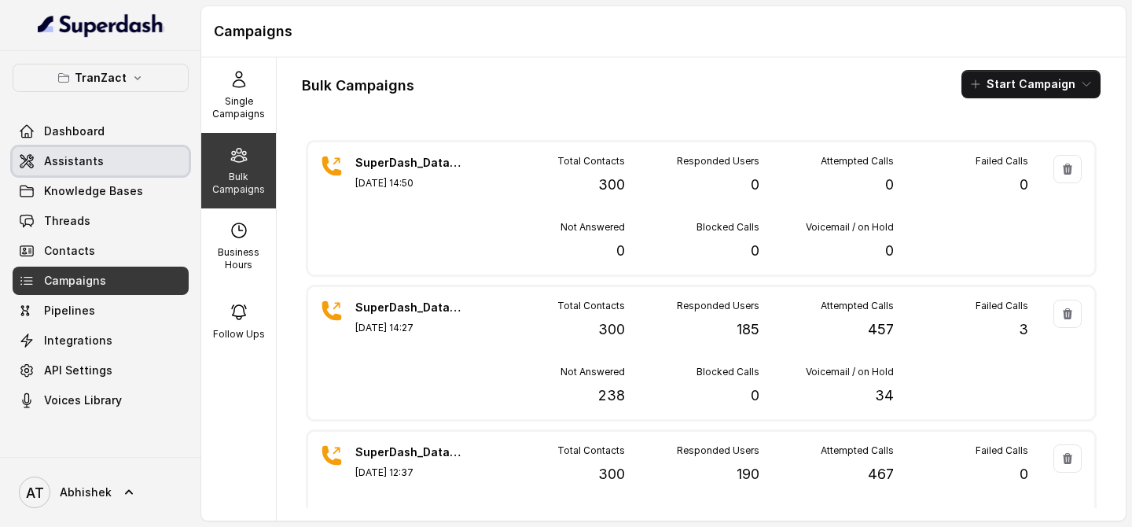 This screenshot has width=1132, height=527. Describe the element at coordinates (238, 108) in the screenshot. I see `p: Single Campaigns` at that location.